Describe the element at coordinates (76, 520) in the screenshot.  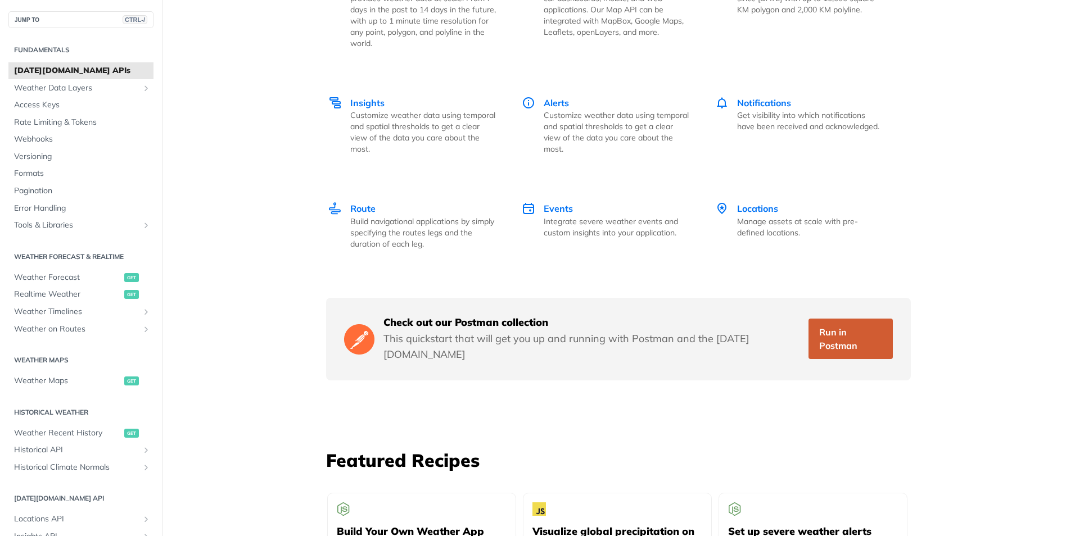
I see `span: Locations API` at that location.